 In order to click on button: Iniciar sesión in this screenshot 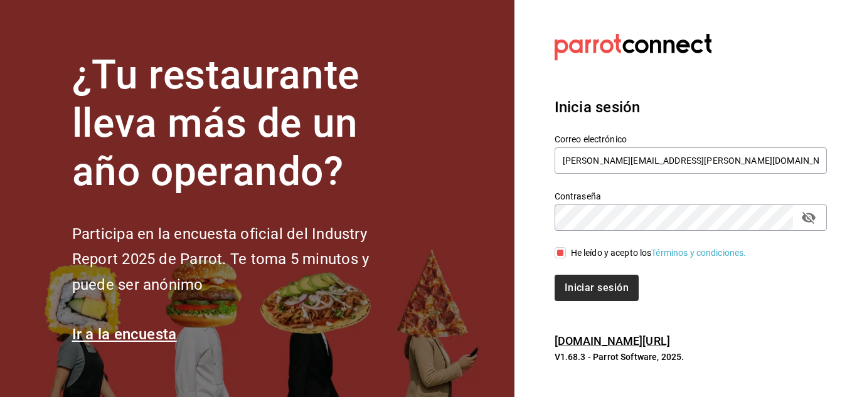, I will do `click(597, 288)`.